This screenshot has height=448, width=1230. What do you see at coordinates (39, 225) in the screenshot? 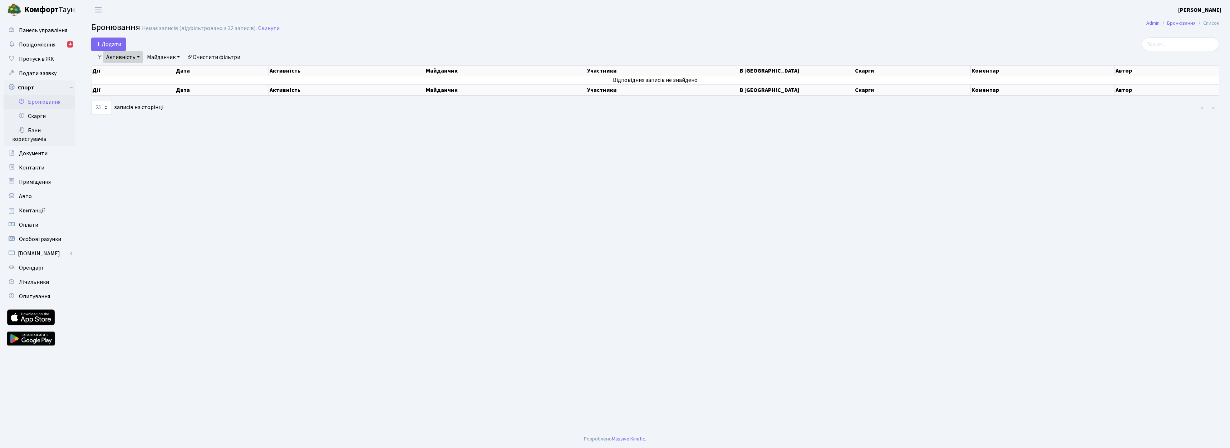
I see `a: Оплати` at bounding box center [39, 225].